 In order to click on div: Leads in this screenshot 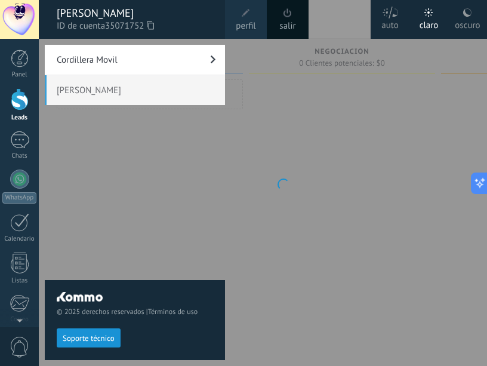, I will do `click(20, 118)`.